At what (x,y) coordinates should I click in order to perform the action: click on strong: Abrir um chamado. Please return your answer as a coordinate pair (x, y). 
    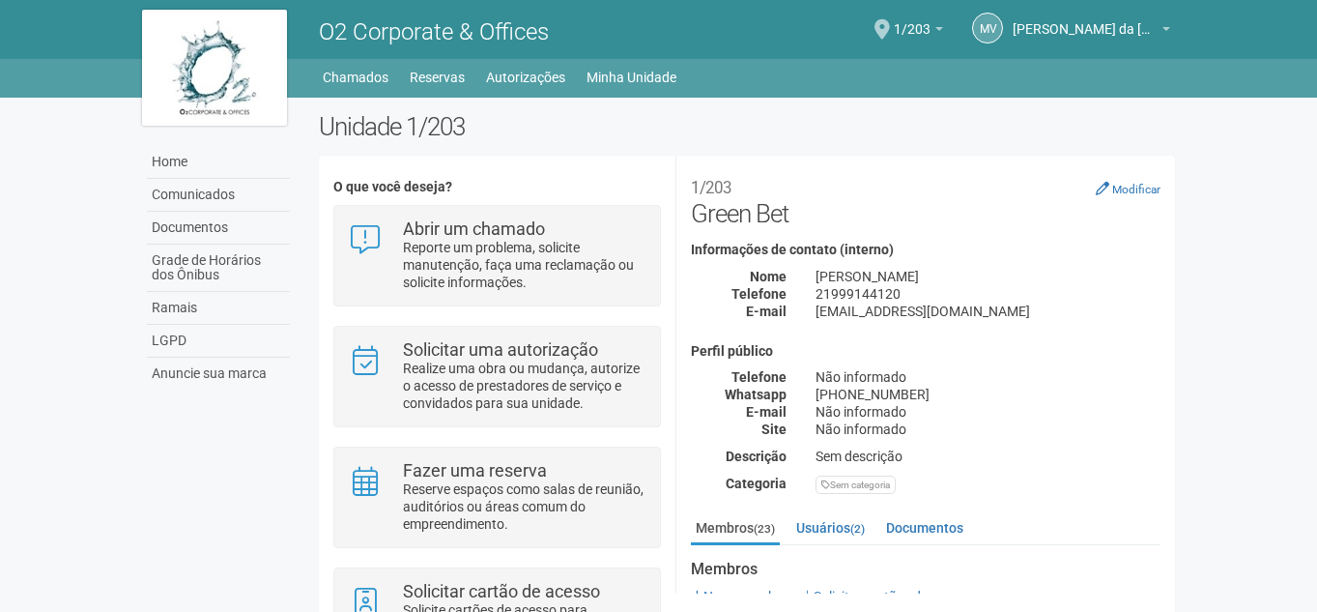
    Looking at the image, I should click on (474, 228).